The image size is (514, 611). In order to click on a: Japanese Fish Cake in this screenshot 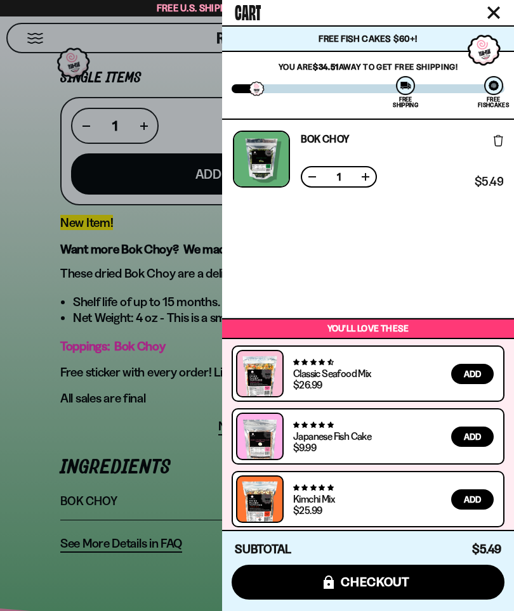, I will do `click(332, 436)`.